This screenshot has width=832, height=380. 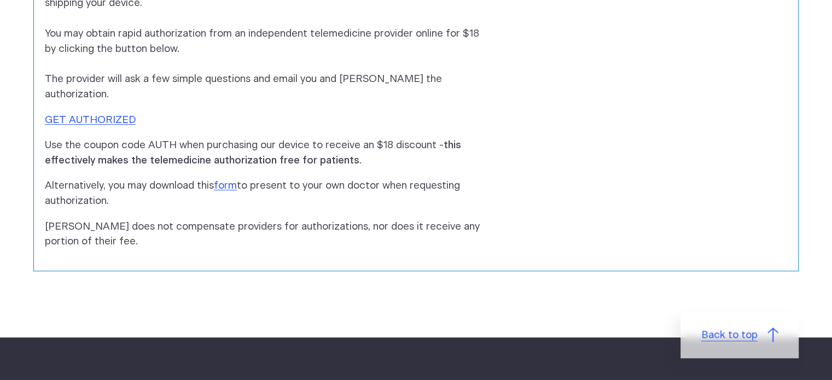 What do you see at coordinates (90, 120) in the screenshot?
I see `a: GET AUTHORIZED` at bounding box center [90, 120].